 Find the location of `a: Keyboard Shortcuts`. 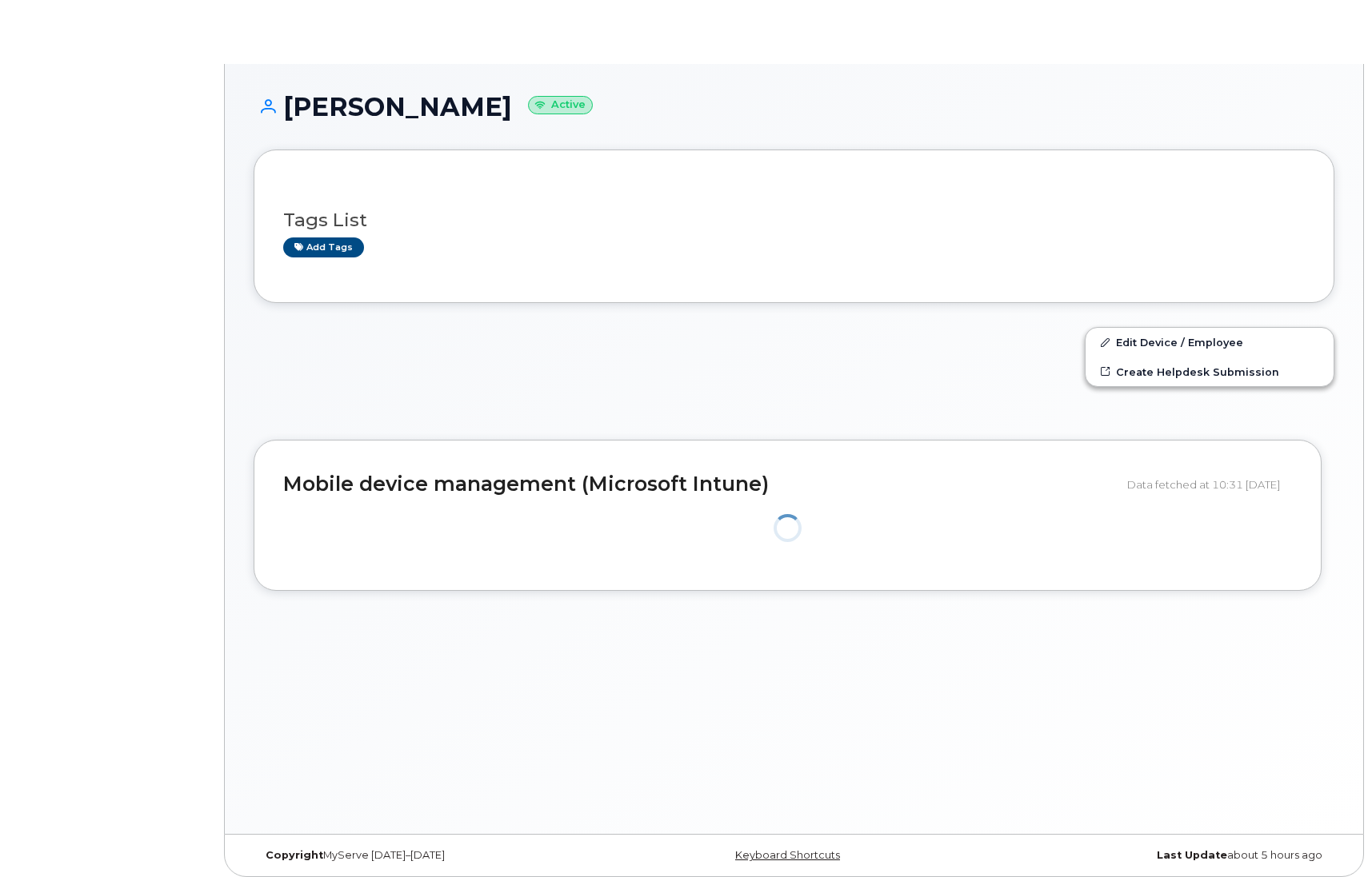

a: Keyboard Shortcuts is located at coordinates (787, 855).